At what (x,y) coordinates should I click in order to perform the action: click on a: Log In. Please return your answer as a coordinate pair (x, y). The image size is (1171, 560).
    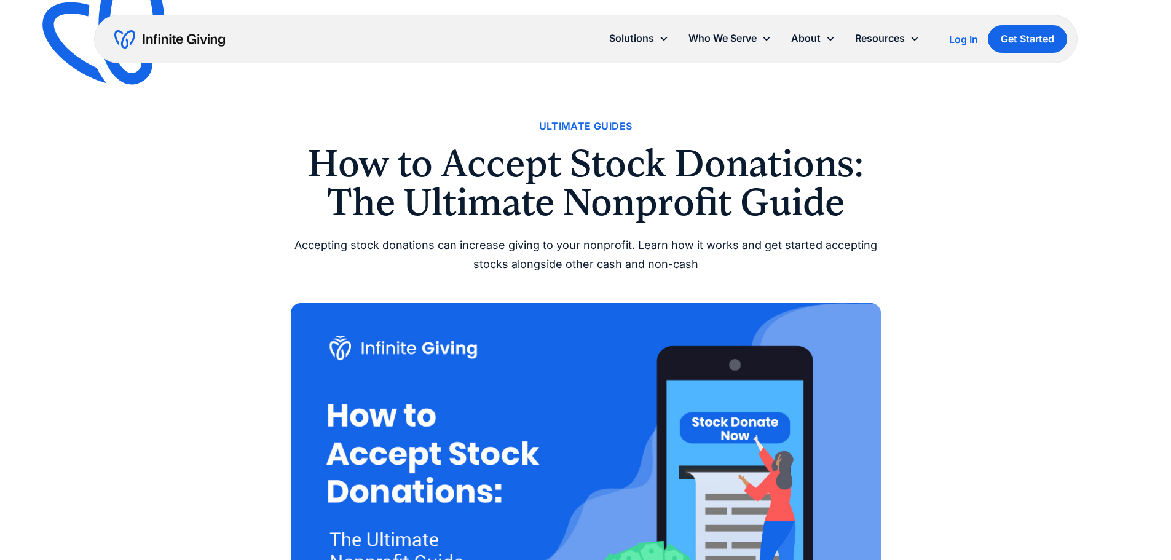
    Looking at the image, I should click on (964, 39).